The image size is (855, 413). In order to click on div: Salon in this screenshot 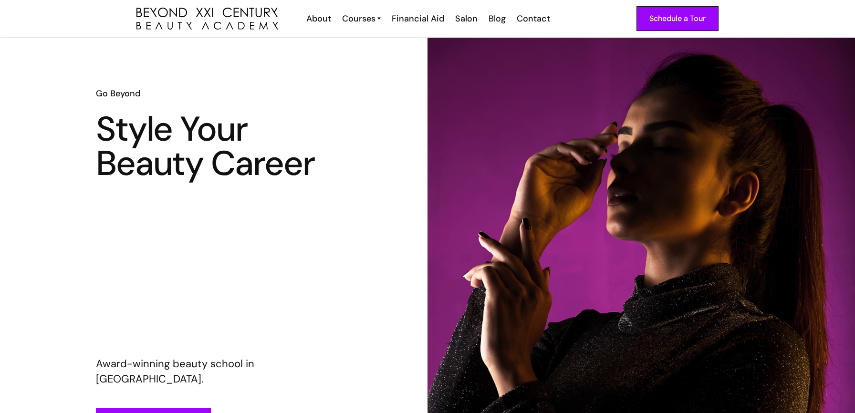, I will do `click(466, 19)`.